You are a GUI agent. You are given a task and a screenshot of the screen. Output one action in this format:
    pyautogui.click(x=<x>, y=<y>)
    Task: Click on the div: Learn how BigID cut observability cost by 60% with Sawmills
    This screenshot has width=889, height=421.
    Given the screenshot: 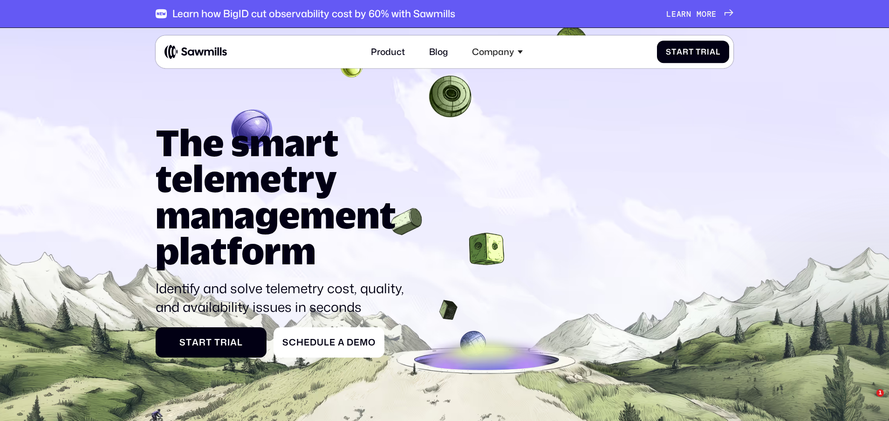 What is the action you would take?
    pyautogui.click(x=314, y=14)
    